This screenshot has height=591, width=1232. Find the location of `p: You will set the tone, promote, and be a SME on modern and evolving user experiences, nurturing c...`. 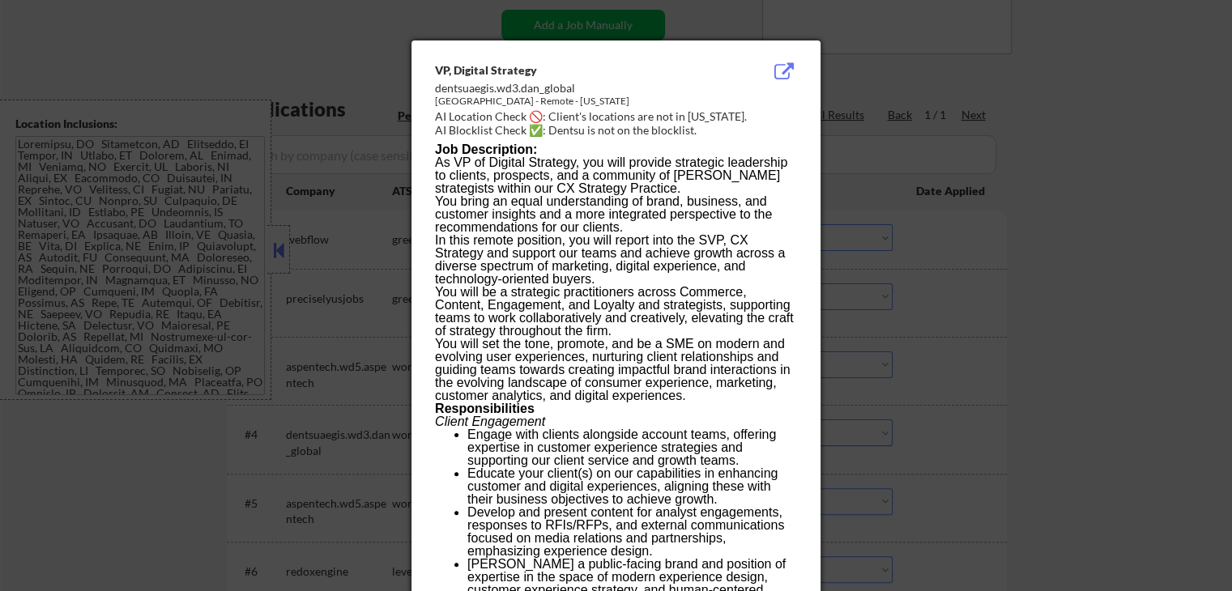

p: You will set the tone, promote, and be a SME on modern and evolving user experiences, nurturing c... is located at coordinates (616, 370).